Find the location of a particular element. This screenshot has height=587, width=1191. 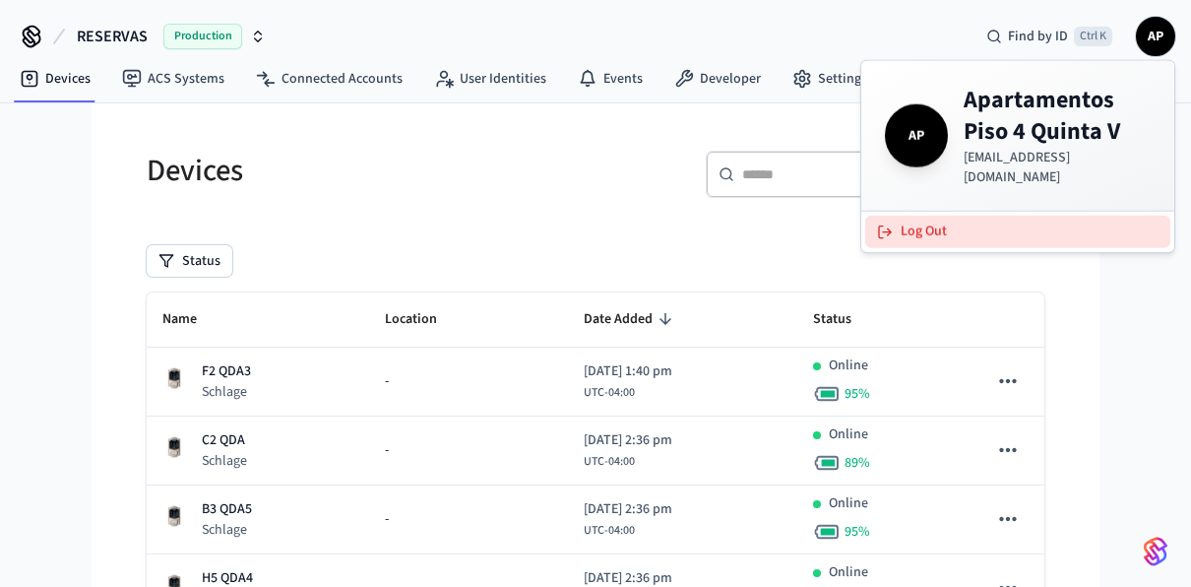

span: Date Added is located at coordinates (631, 319).